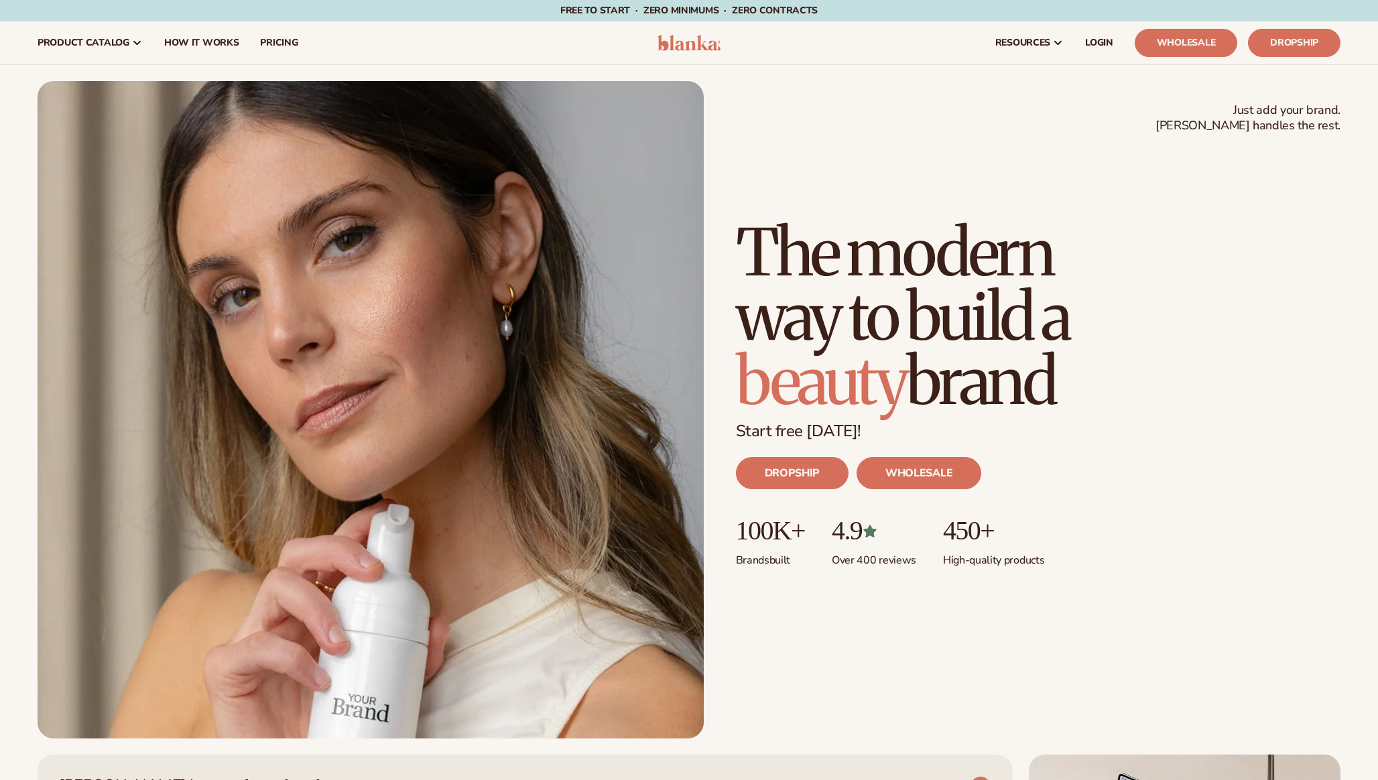 The width and height of the screenshot is (1378, 780). What do you see at coordinates (202, 43) in the screenshot?
I see `a: How It Works` at bounding box center [202, 43].